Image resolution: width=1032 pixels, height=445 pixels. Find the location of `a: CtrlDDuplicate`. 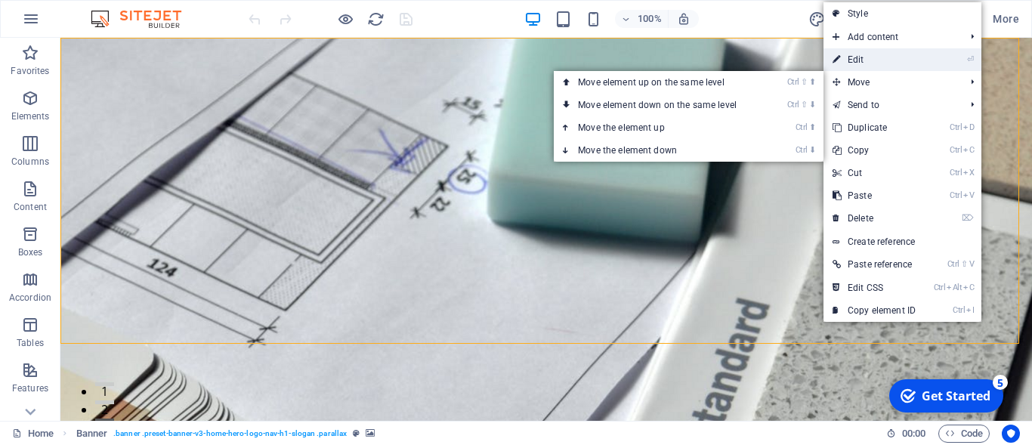

a: CtrlDDuplicate is located at coordinates (874, 128).